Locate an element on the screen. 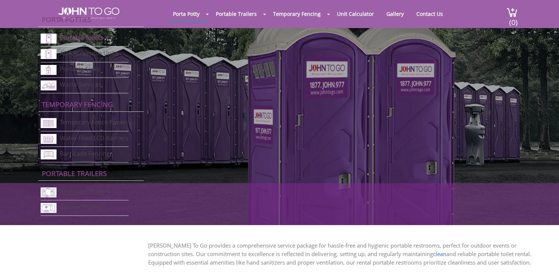 This screenshot has width=559, height=276. button: Live Chat is located at coordinates (544, 262).